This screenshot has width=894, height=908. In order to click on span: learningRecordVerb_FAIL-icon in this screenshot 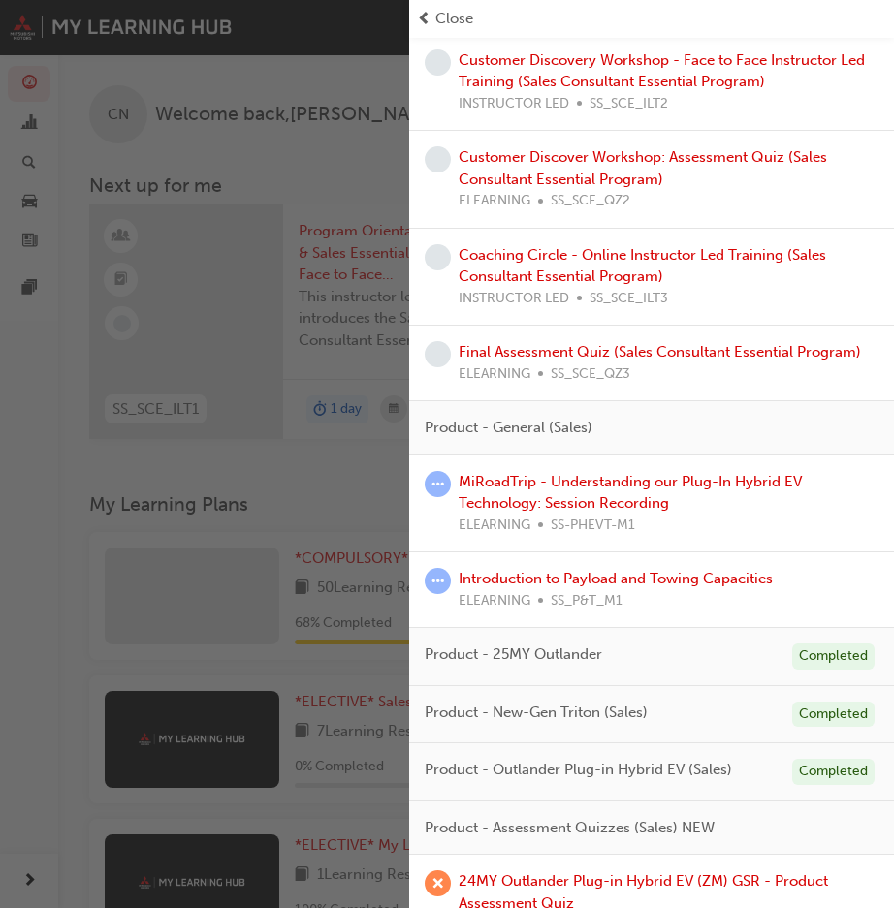, I will do `click(437, 883)`.